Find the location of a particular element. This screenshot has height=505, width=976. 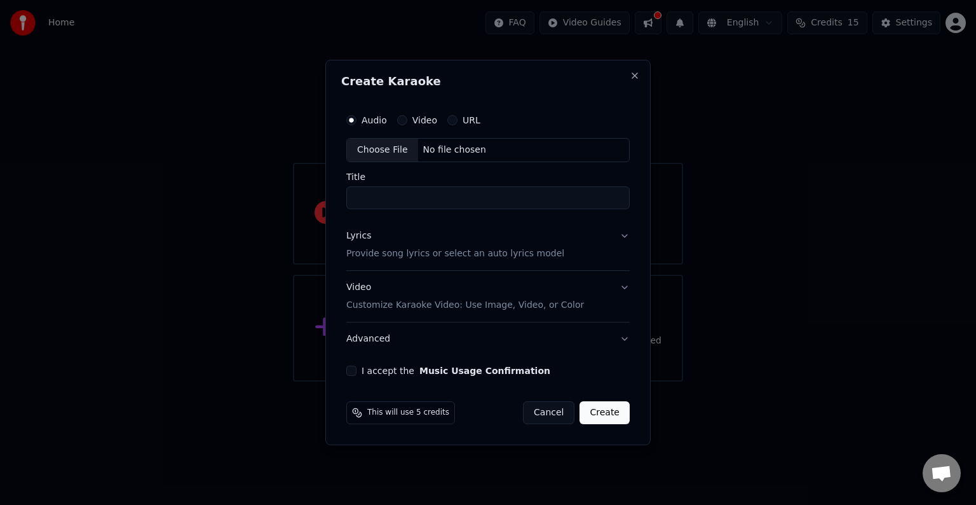

div: No file chosen is located at coordinates (454, 150).